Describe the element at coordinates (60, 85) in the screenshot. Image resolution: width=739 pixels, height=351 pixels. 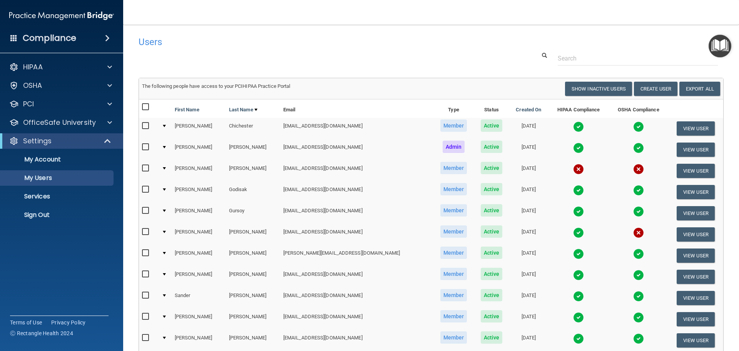
I see `a: OSHA` at that location.